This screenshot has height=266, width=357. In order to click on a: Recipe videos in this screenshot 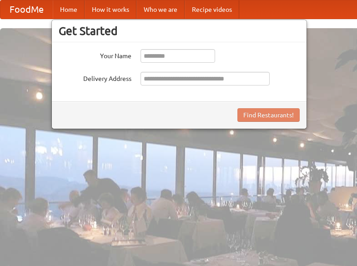, I will do `click(212, 10)`.